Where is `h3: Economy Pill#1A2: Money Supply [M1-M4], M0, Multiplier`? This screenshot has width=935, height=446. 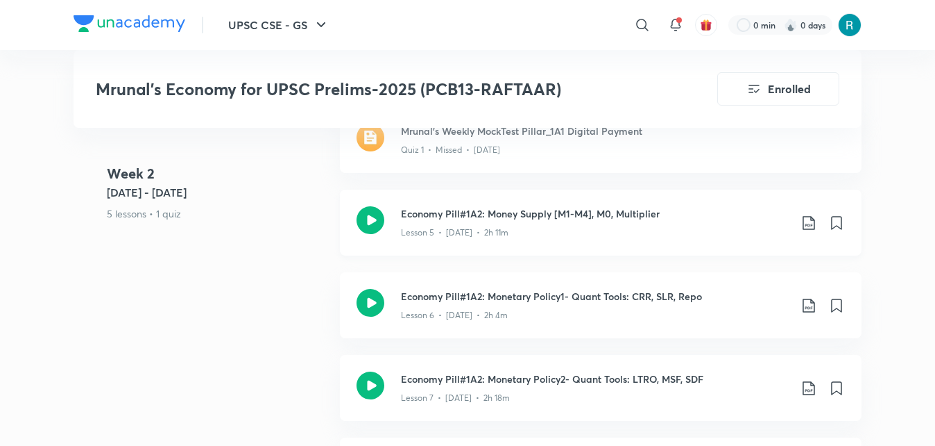
h3: Economy Pill#1A2: Money Supply [M1-M4], M0, Multiplier is located at coordinates (595, 213).